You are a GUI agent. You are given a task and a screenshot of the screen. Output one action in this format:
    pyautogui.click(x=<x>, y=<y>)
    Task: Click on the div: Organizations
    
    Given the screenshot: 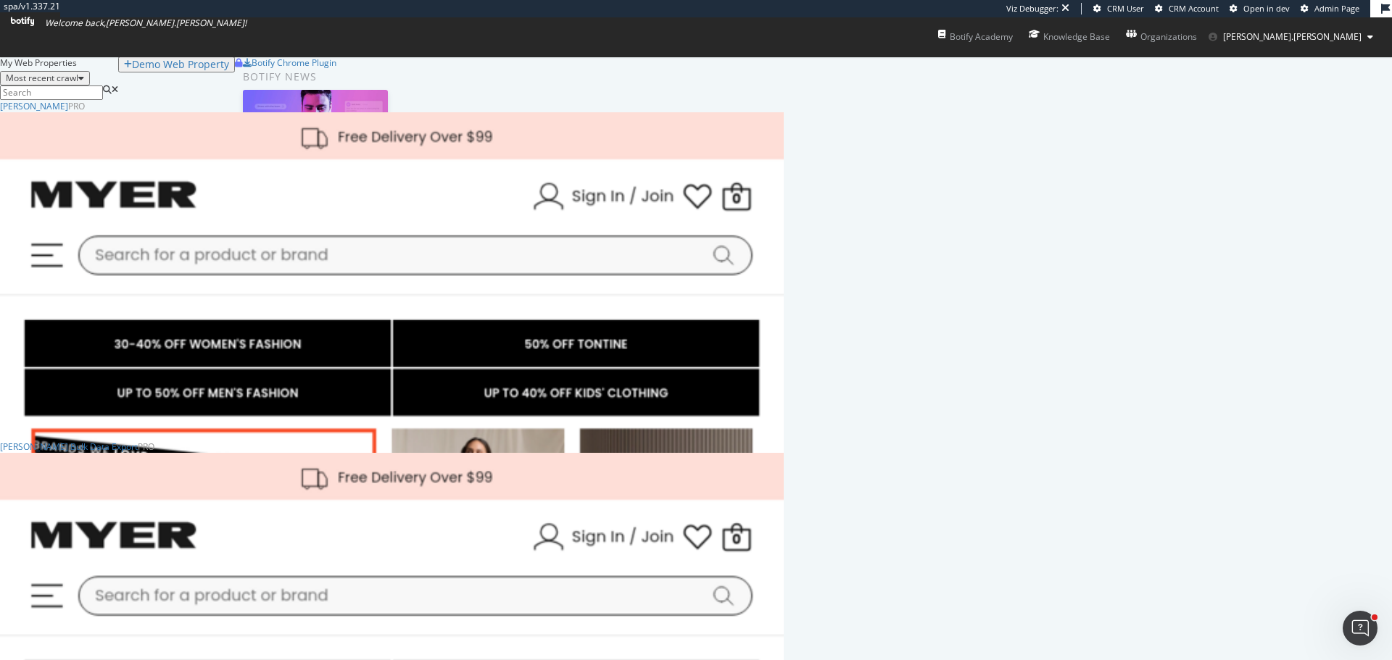 What is the action you would take?
    pyautogui.click(x=1161, y=37)
    